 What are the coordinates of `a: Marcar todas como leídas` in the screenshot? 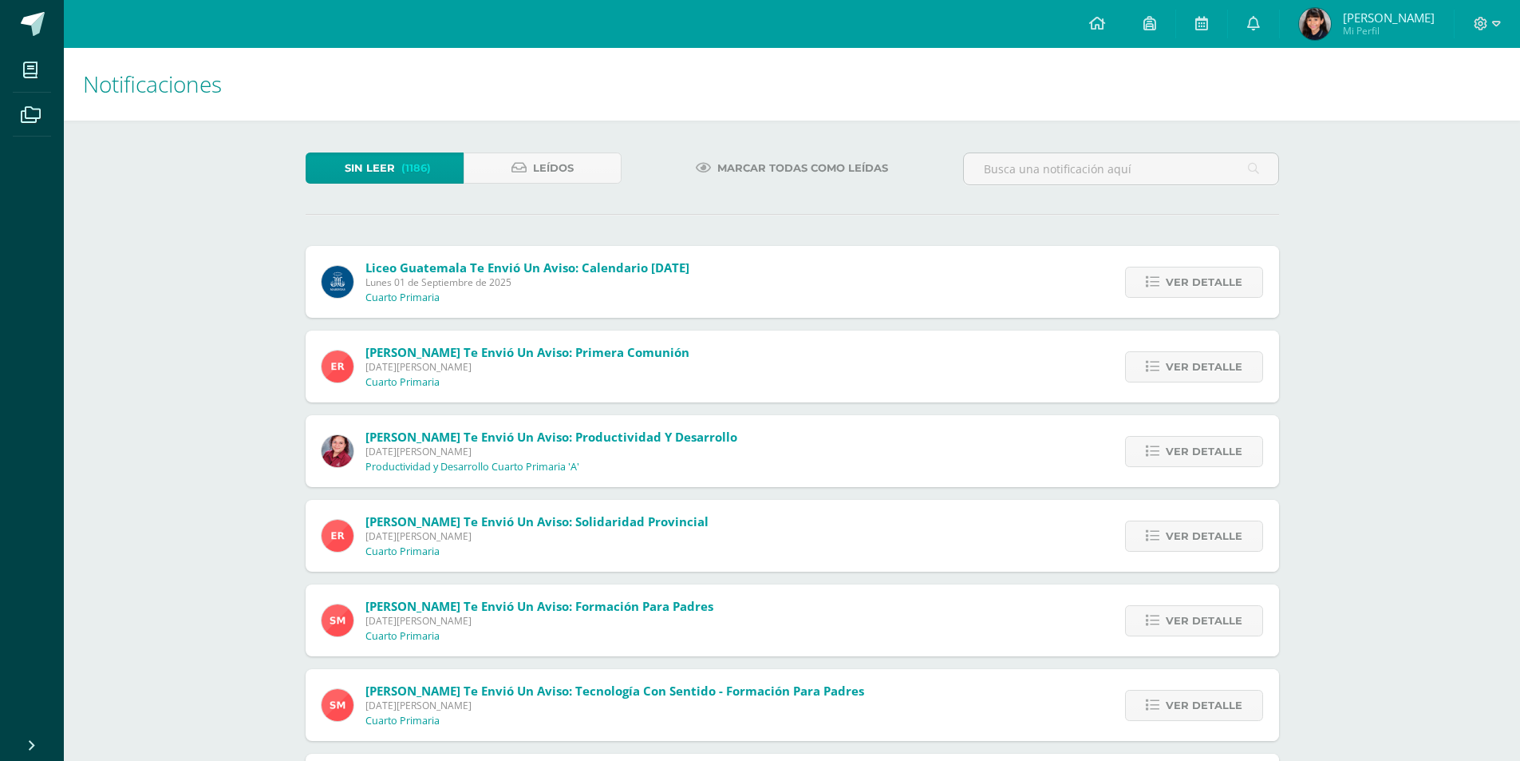 It's located at (792, 168).